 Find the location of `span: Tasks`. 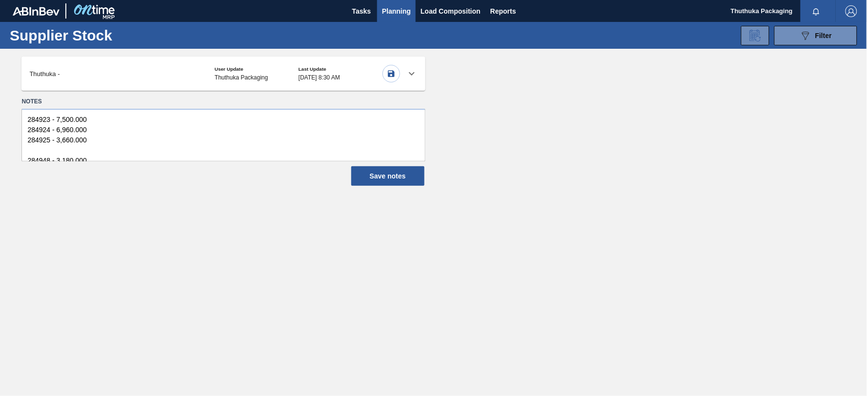

span: Tasks is located at coordinates (361, 11).